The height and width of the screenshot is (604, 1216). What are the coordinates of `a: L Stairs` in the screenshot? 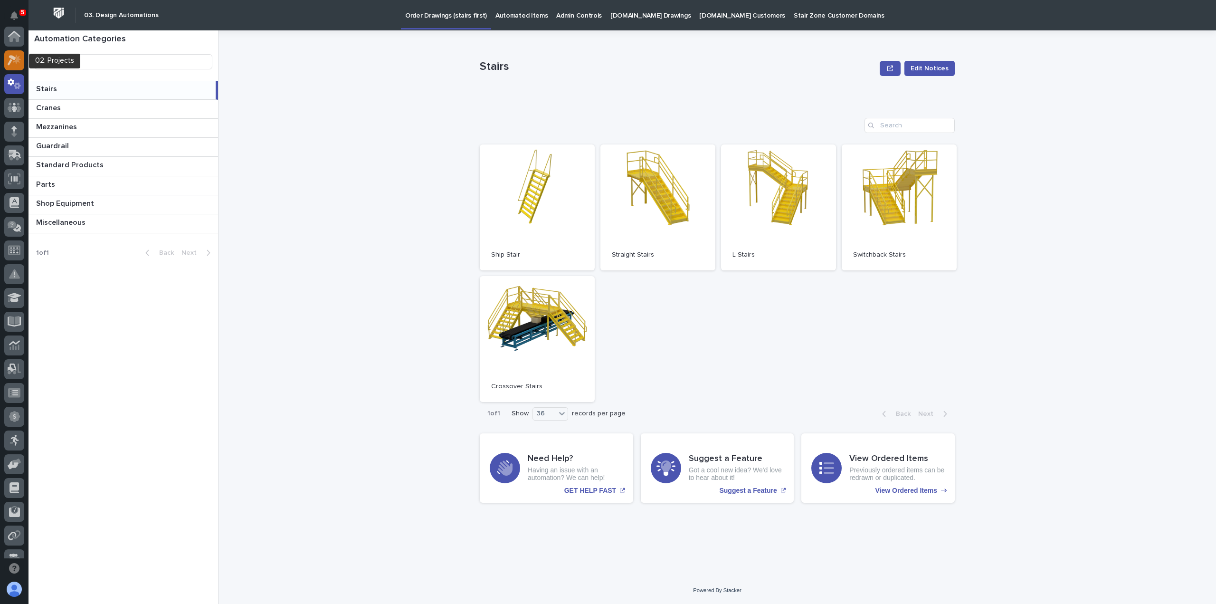 It's located at (779, 207).